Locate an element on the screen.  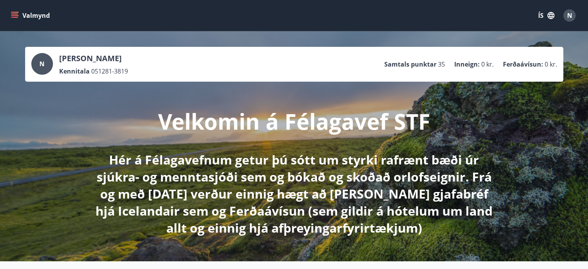
p: Ferðaávísun : is located at coordinates (523, 64).